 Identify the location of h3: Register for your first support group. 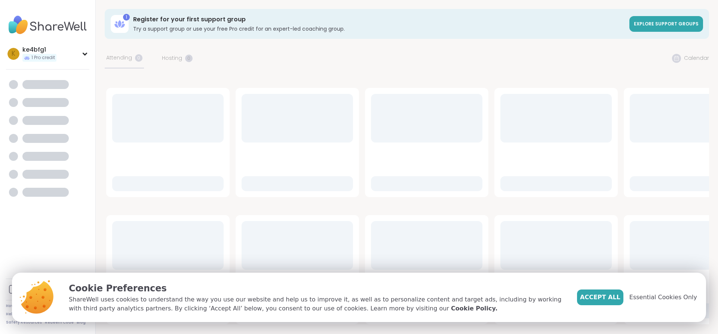
(379, 19).